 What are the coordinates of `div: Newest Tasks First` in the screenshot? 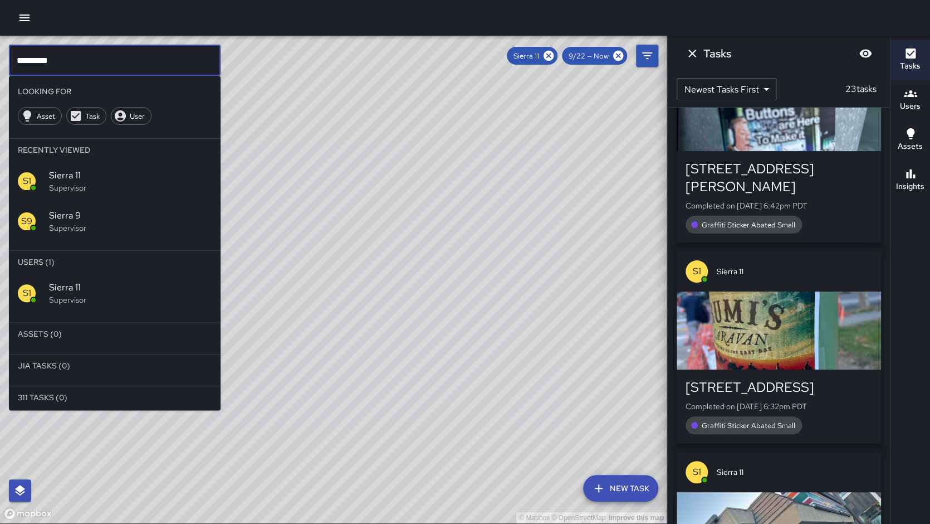 It's located at (727, 89).